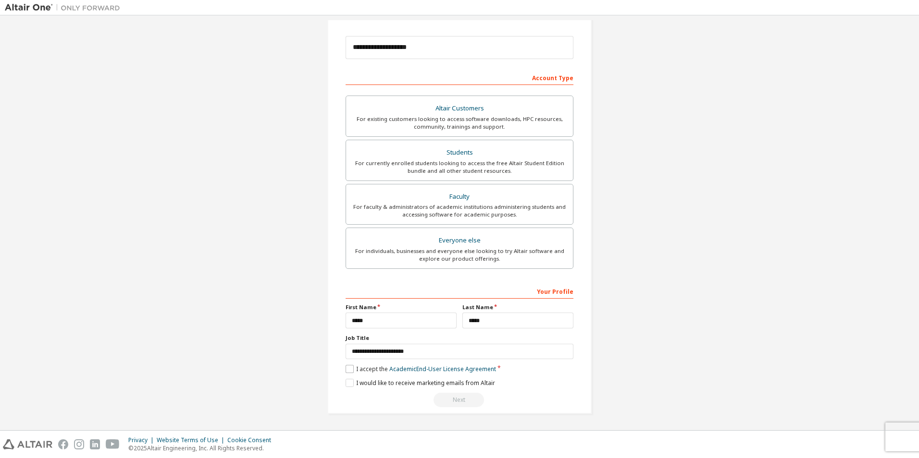 The image size is (919, 458). Describe the element at coordinates (202, 448) in the screenshot. I see `p: © 2025 Altair Engineering, Inc. All Rights Reserved.` at that location.